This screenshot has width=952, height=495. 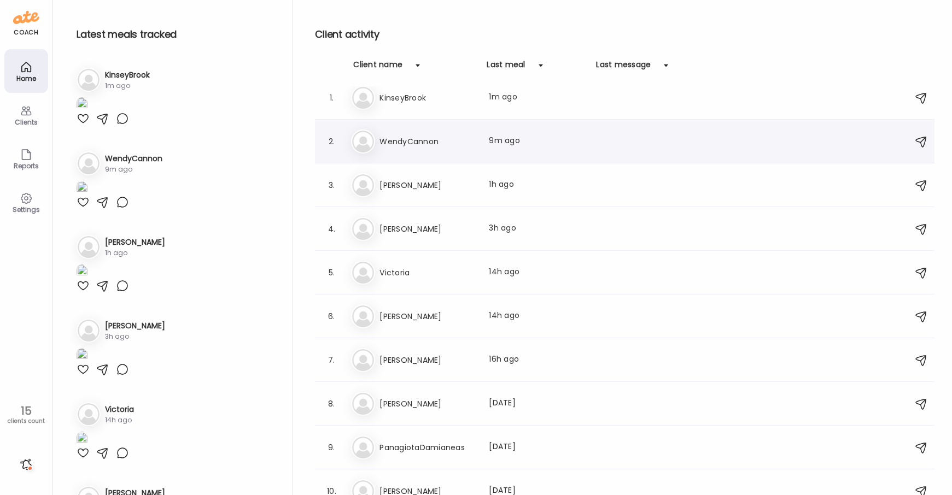 I want to click on div: Last meal, so click(x=506, y=68).